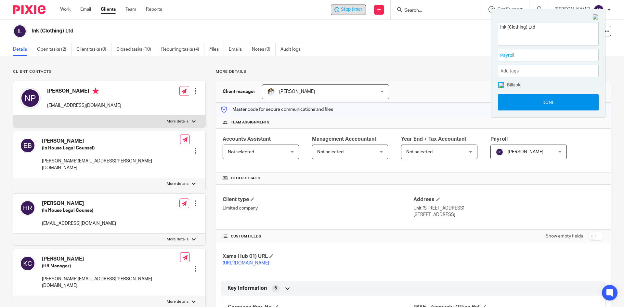 This screenshot has width=624, height=307. I want to click on img: checked.png, so click(501, 86).